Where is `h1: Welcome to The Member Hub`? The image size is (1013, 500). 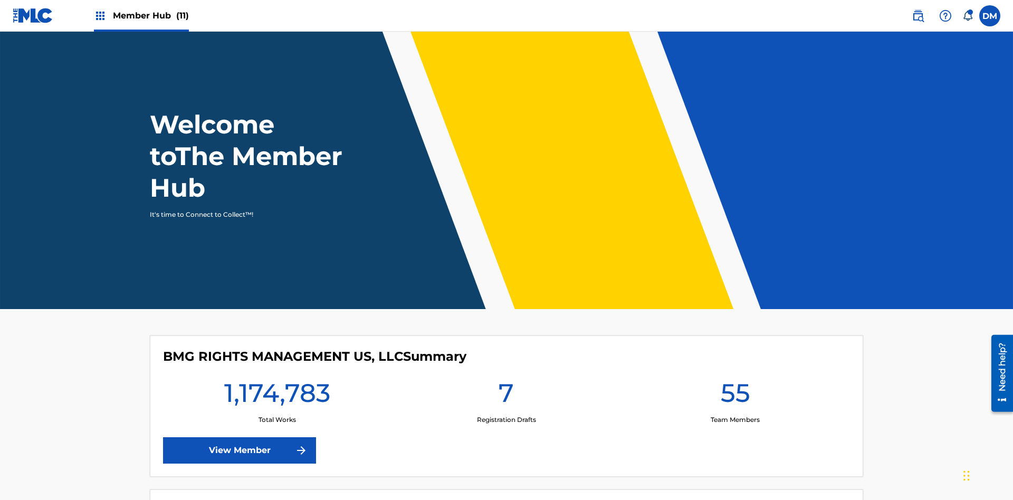
h1: Welcome to The Member Hub is located at coordinates (248, 156).